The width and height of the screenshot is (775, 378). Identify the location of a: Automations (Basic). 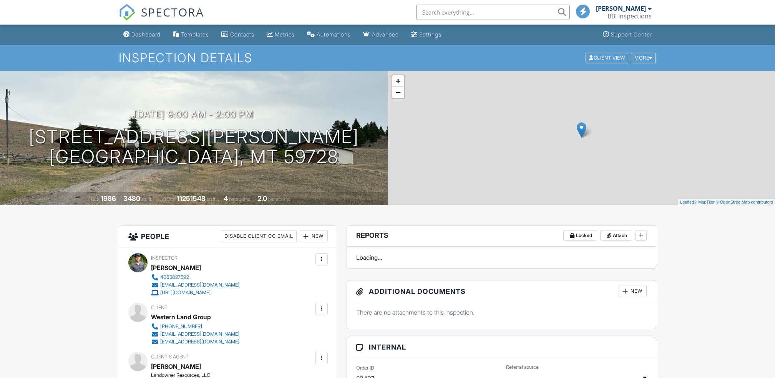
(329, 35).